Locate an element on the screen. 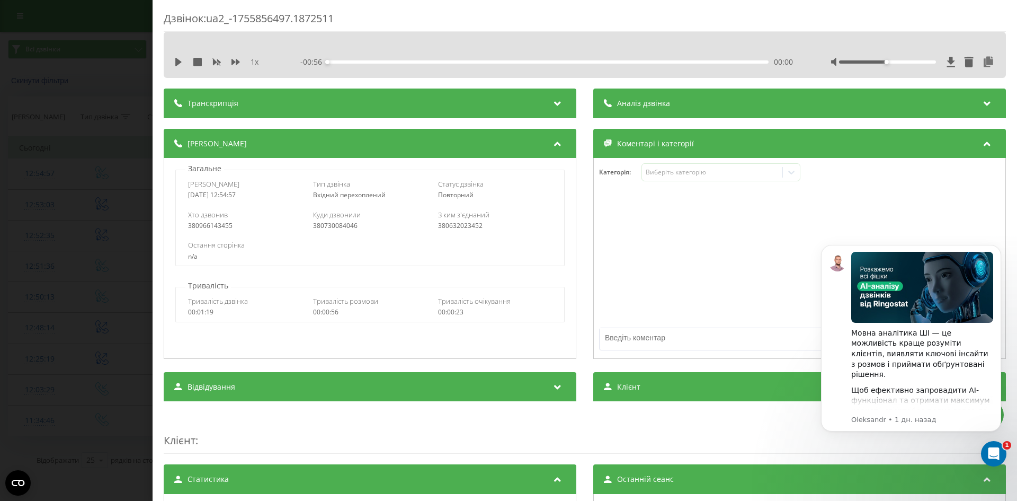 The height and width of the screenshot is (501, 1017). div: n/a is located at coordinates (370, 256).